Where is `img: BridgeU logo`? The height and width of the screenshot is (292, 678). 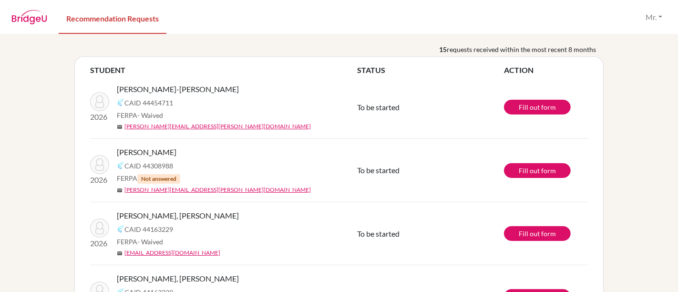 img: BridgeU logo is located at coordinates (29, 17).